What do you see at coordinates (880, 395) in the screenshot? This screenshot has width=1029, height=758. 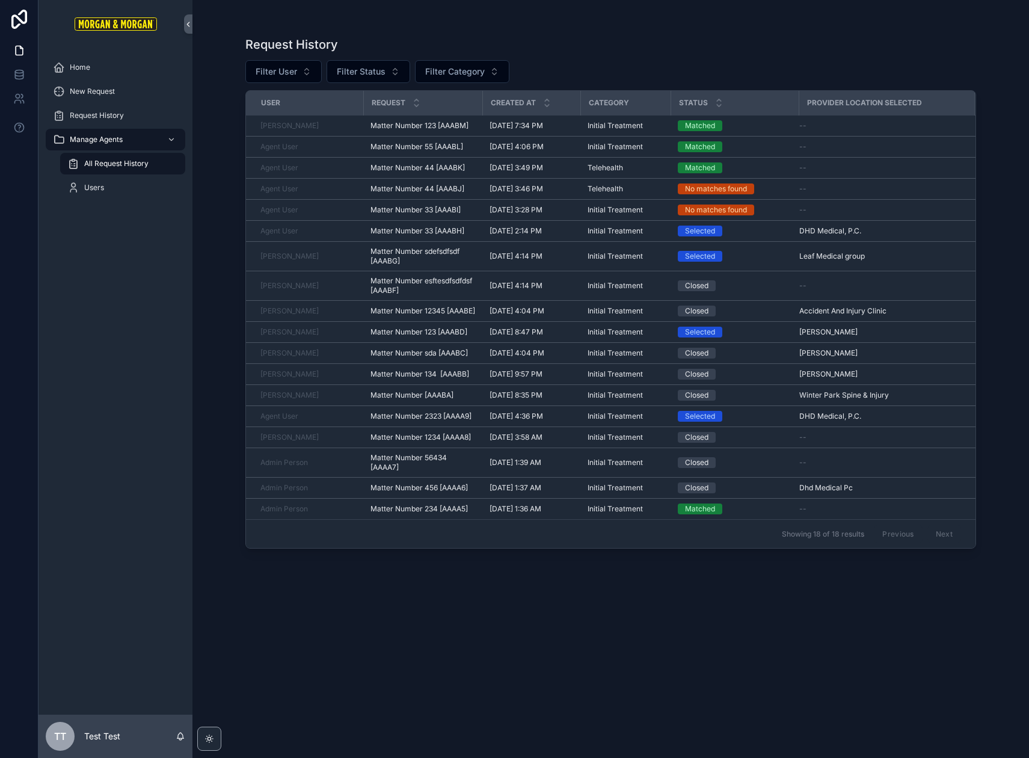 I see `a: Winter Park Spine & Injury` at bounding box center [880, 395].